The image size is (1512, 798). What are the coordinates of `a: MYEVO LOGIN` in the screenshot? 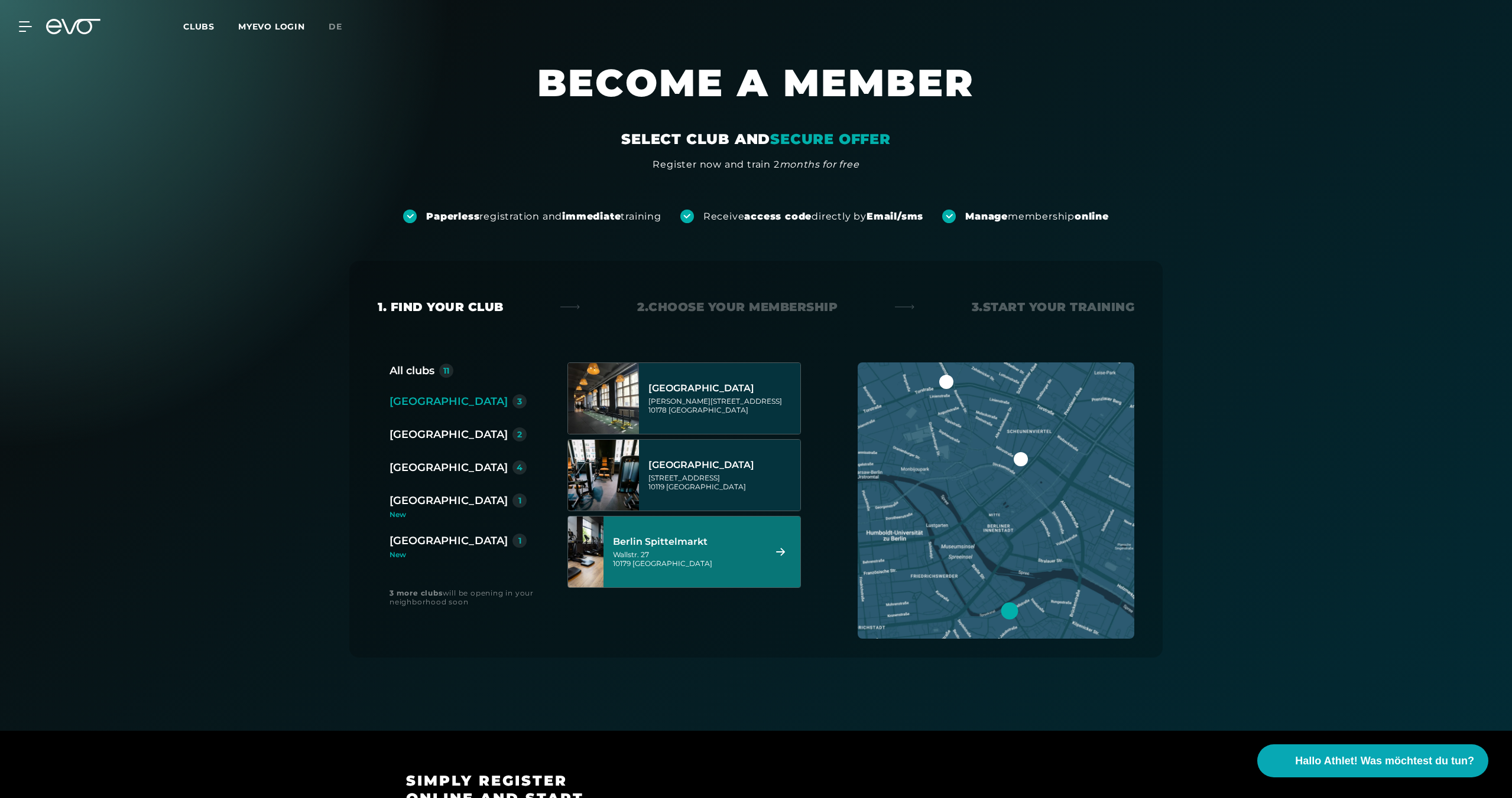 It's located at (271, 26).